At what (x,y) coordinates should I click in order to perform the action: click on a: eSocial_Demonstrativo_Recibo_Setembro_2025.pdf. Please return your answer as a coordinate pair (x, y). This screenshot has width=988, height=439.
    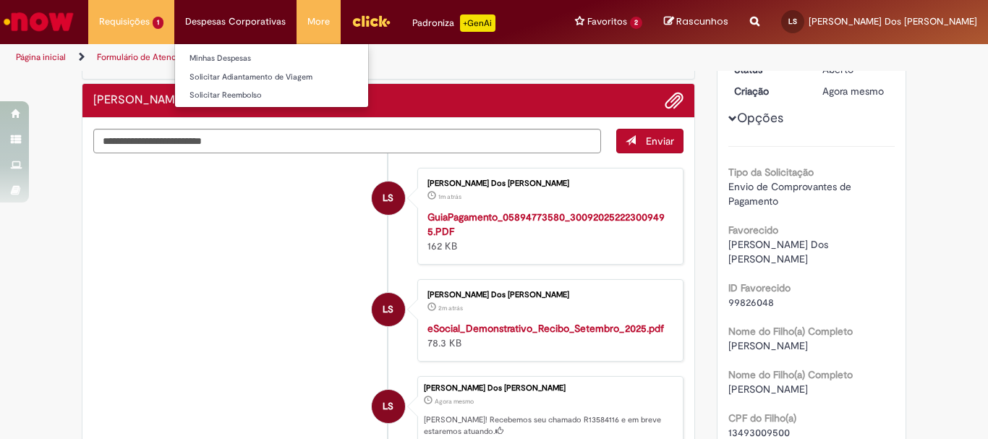
    Looking at the image, I should click on (545, 328).